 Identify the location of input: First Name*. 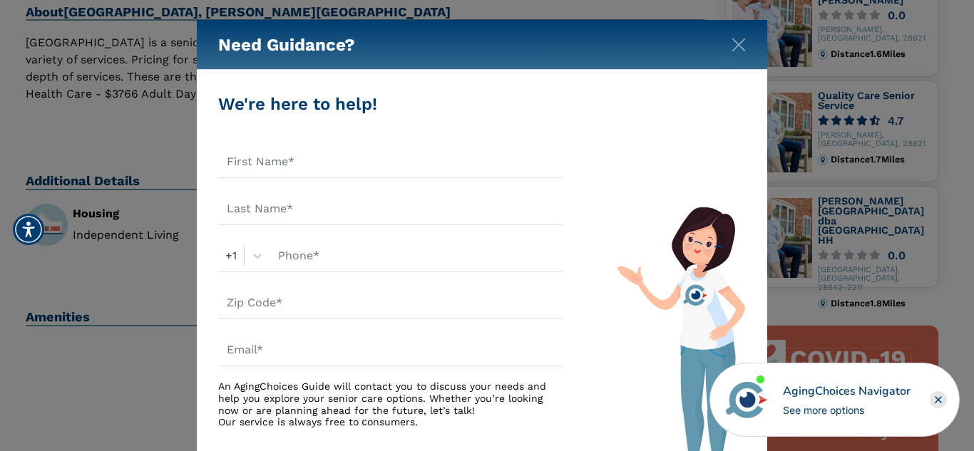
(390, 162).